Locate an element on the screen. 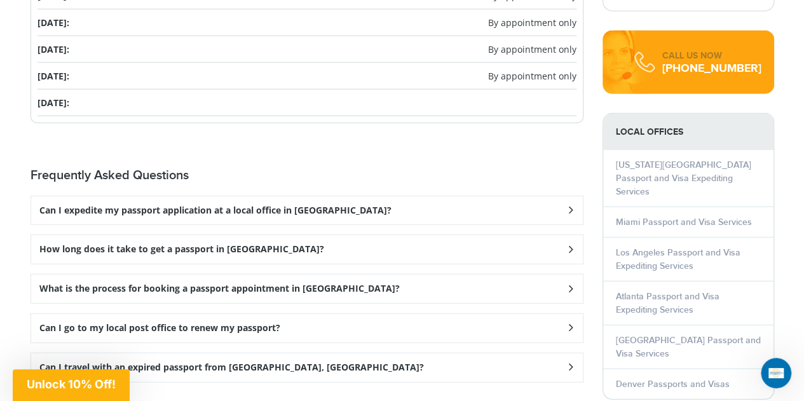  div: CALL US NOW is located at coordinates (712, 56).